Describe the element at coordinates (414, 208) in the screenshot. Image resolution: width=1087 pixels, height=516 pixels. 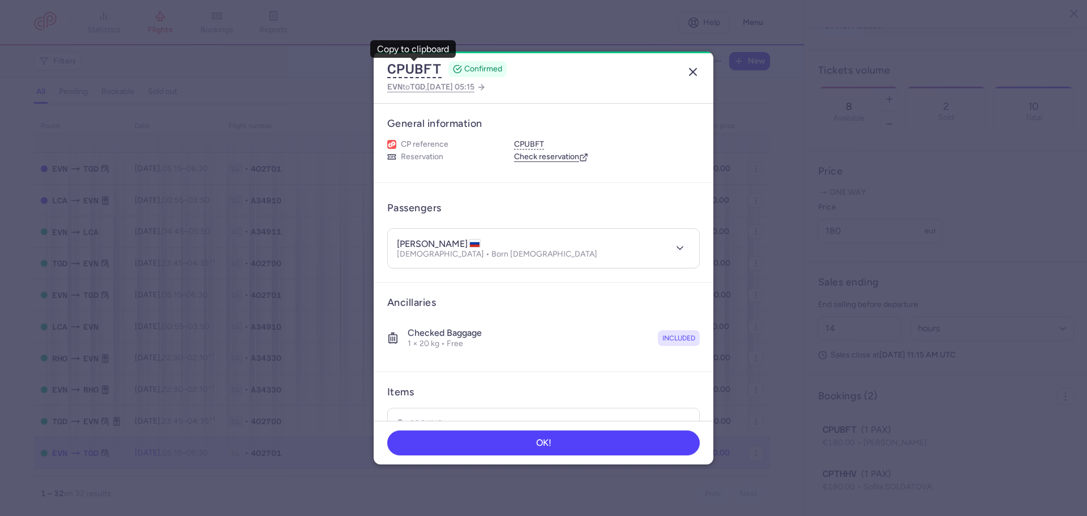
I see `h3: Passengers` at that location.